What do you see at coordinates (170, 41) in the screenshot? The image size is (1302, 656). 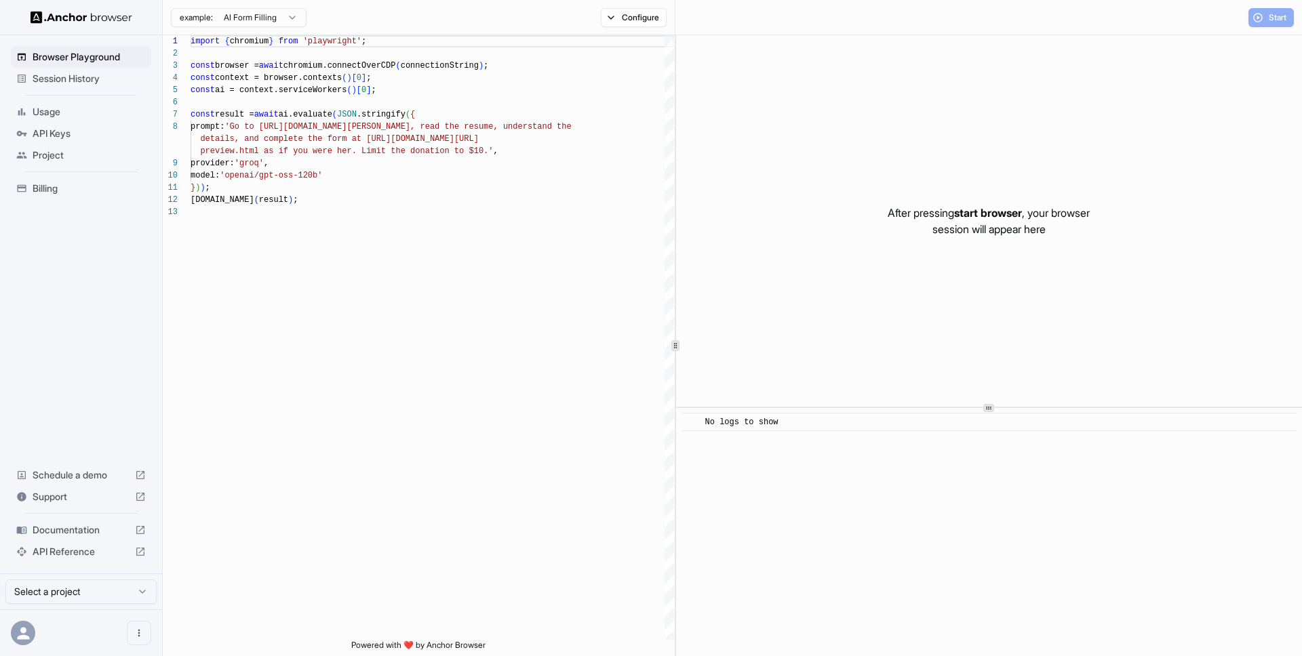 I see `div: 1` at bounding box center [170, 41].